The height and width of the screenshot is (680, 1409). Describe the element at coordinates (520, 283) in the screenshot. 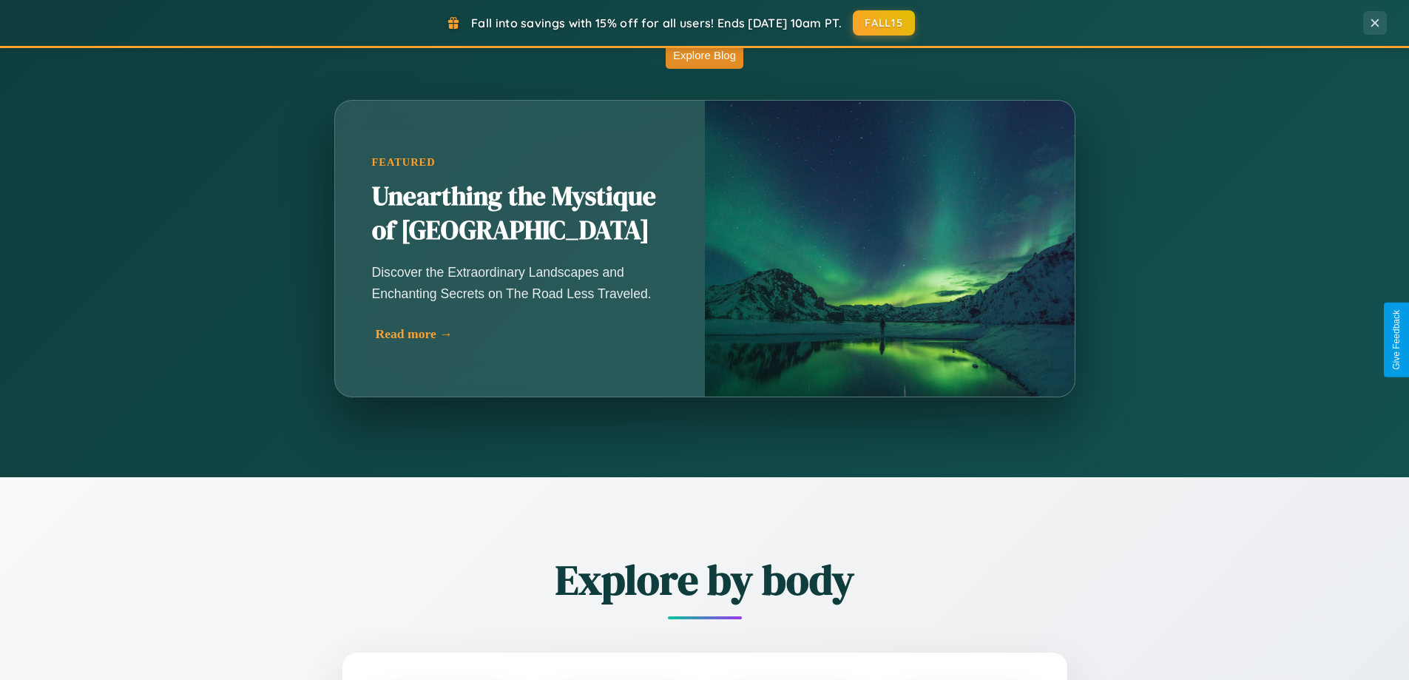

I see `p: Discover the Extraordinary Landscapes and Enchanting Secrets on The Road Less Traveled.` at that location.